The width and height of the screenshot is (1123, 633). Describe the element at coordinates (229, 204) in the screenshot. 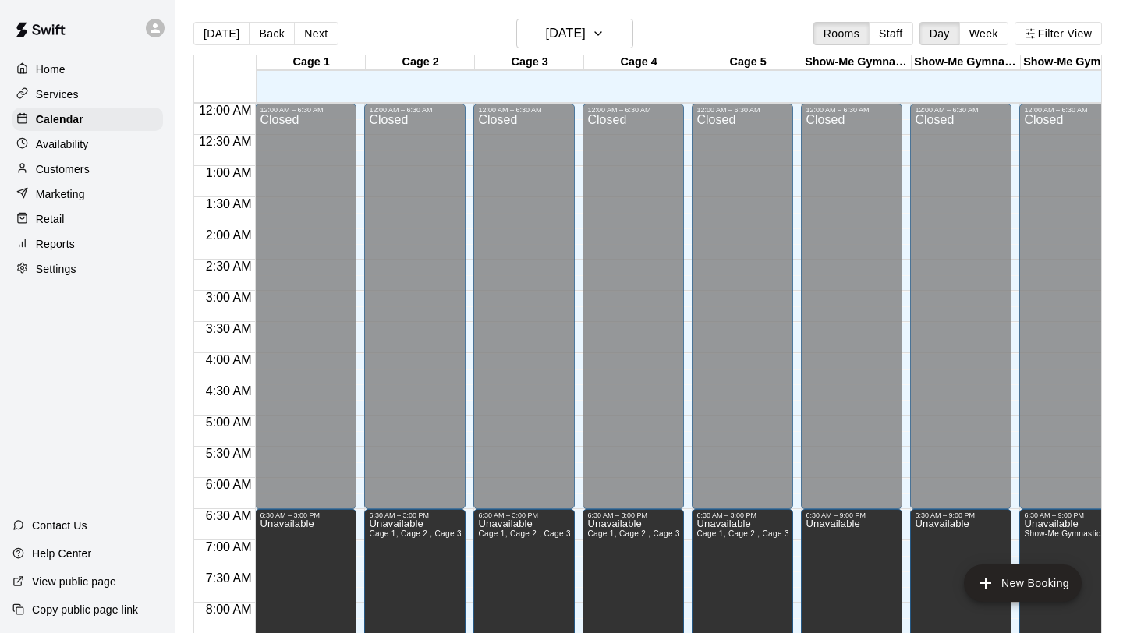

I see `span: 1:30 AM` at that location.